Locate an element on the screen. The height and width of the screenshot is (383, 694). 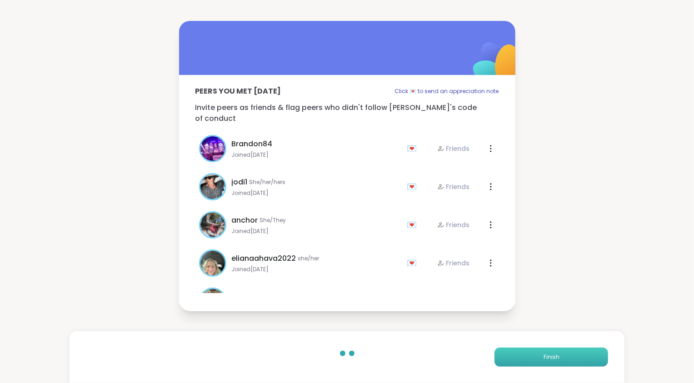
img: Brandon84 is located at coordinates (213, 149).